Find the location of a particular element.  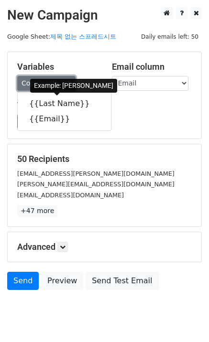

h2: New Campaign is located at coordinates (104, 15).